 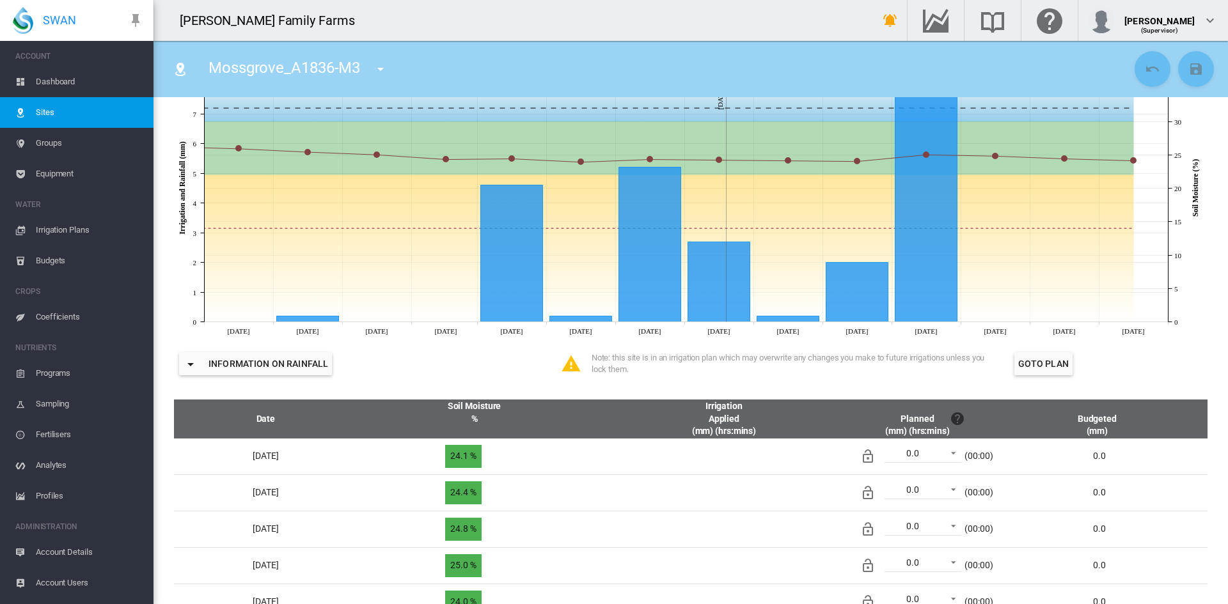 What do you see at coordinates (1101, 20) in the screenshot?
I see `img: profile.jpg` at bounding box center [1101, 20].